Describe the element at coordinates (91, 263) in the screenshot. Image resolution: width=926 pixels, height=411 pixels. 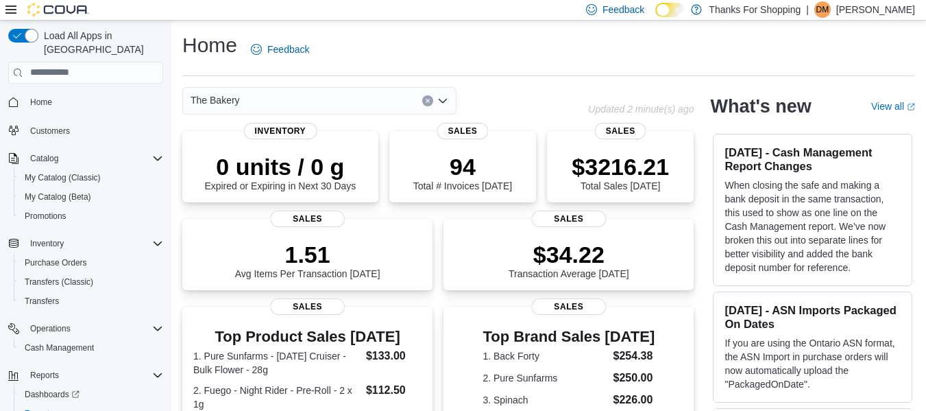
I see `button: Purchase Orders` at that location.